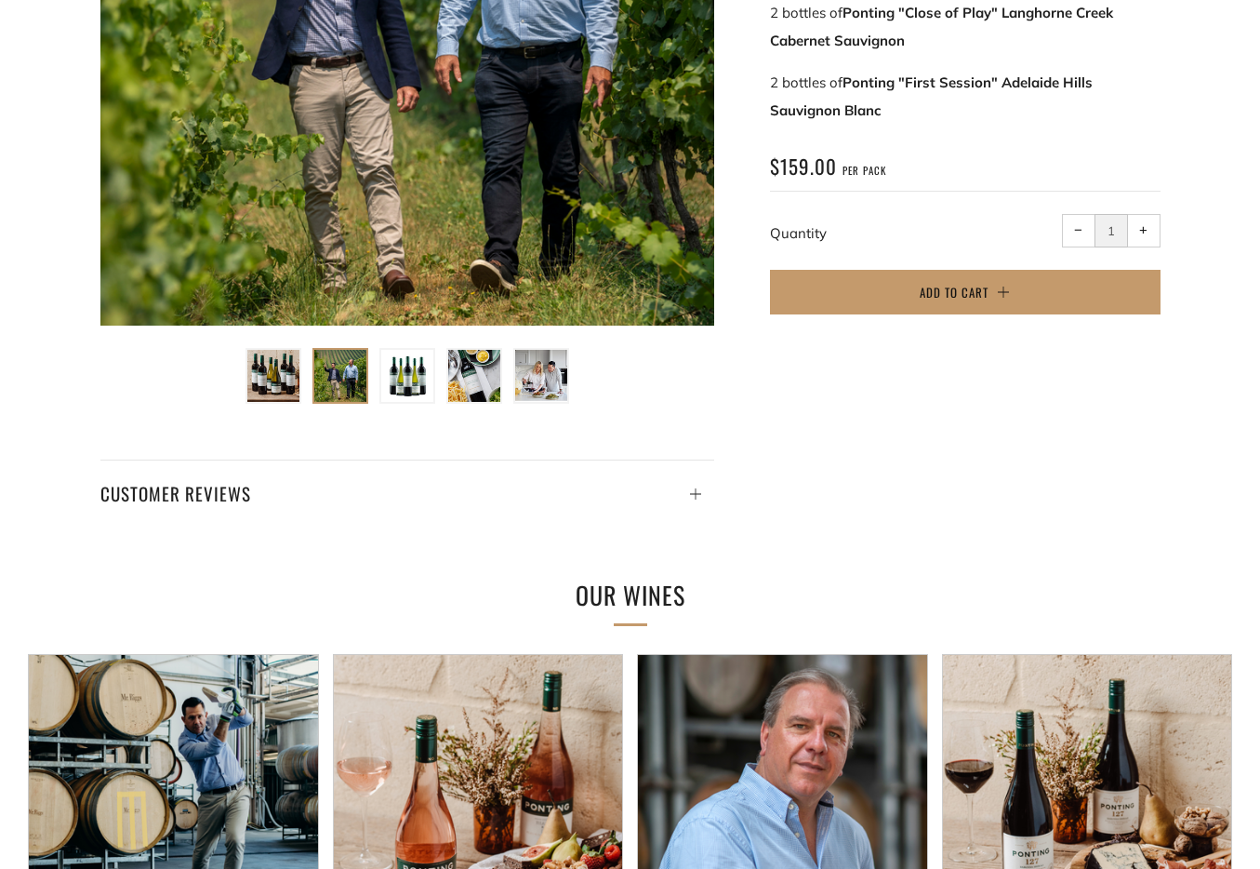 Image resolution: width=1260 pixels, height=869 pixels. What do you see at coordinates (1111, 231) in the screenshot?
I see `input: quantity` at bounding box center [1111, 231].